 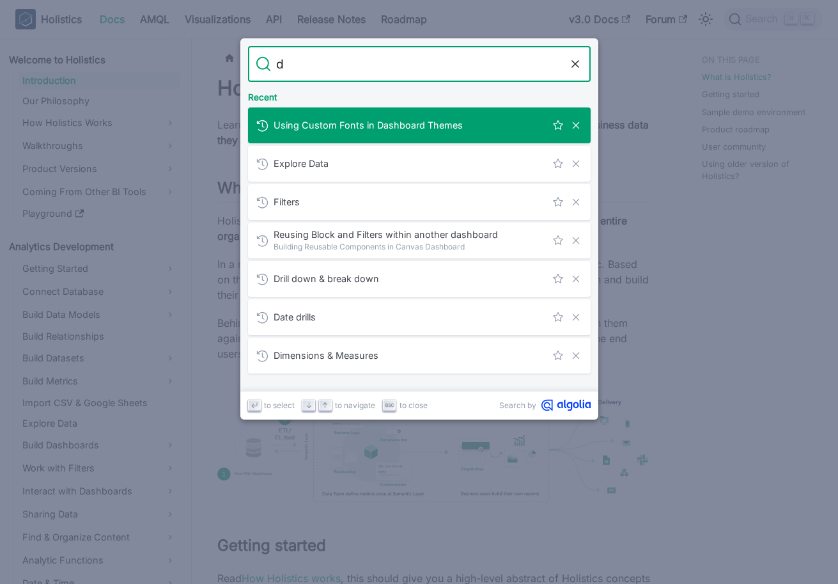 What do you see at coordinates (325, 405) in the screenshot?
I see `svg: Arrow up` at bounding box center [325, 405].